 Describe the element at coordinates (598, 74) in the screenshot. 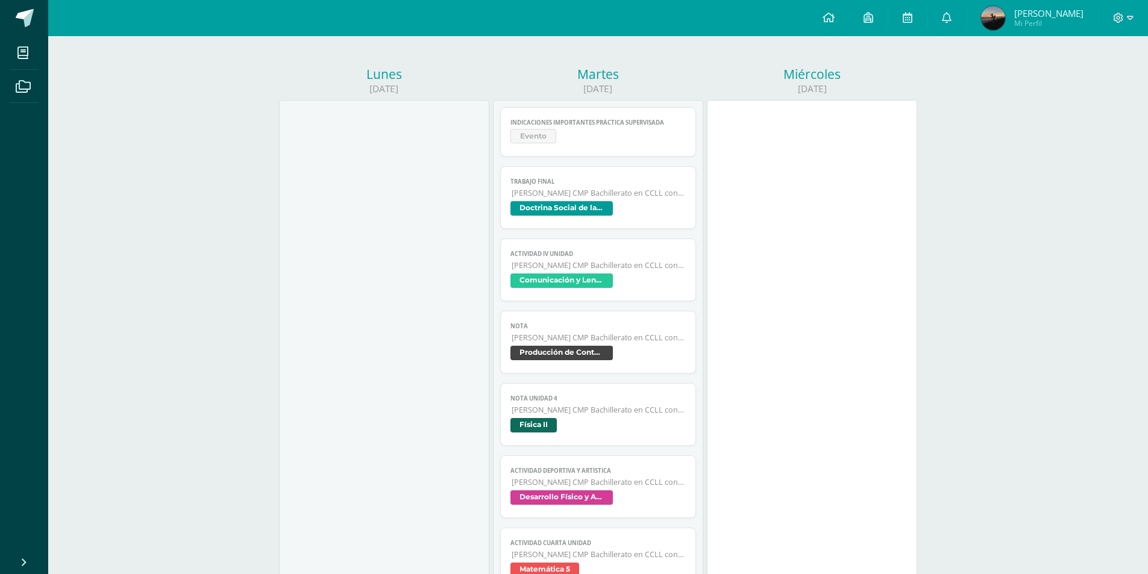

I see `div: Martes` at that location.